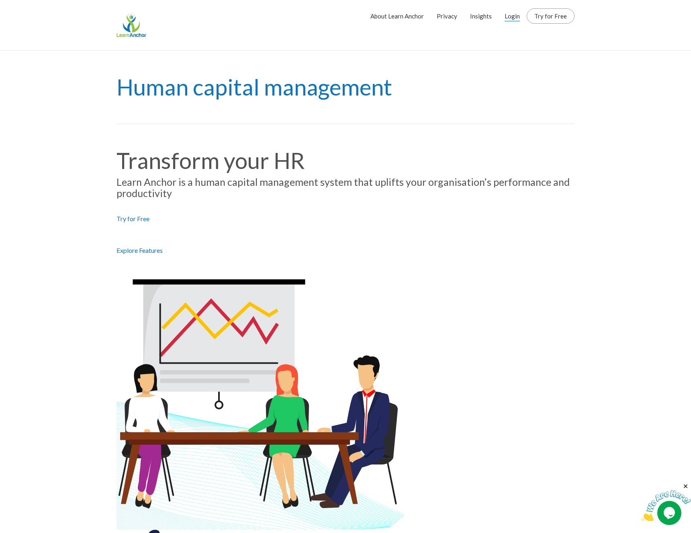  I want to click on a: About Learn Anchor, so click(397, 16).